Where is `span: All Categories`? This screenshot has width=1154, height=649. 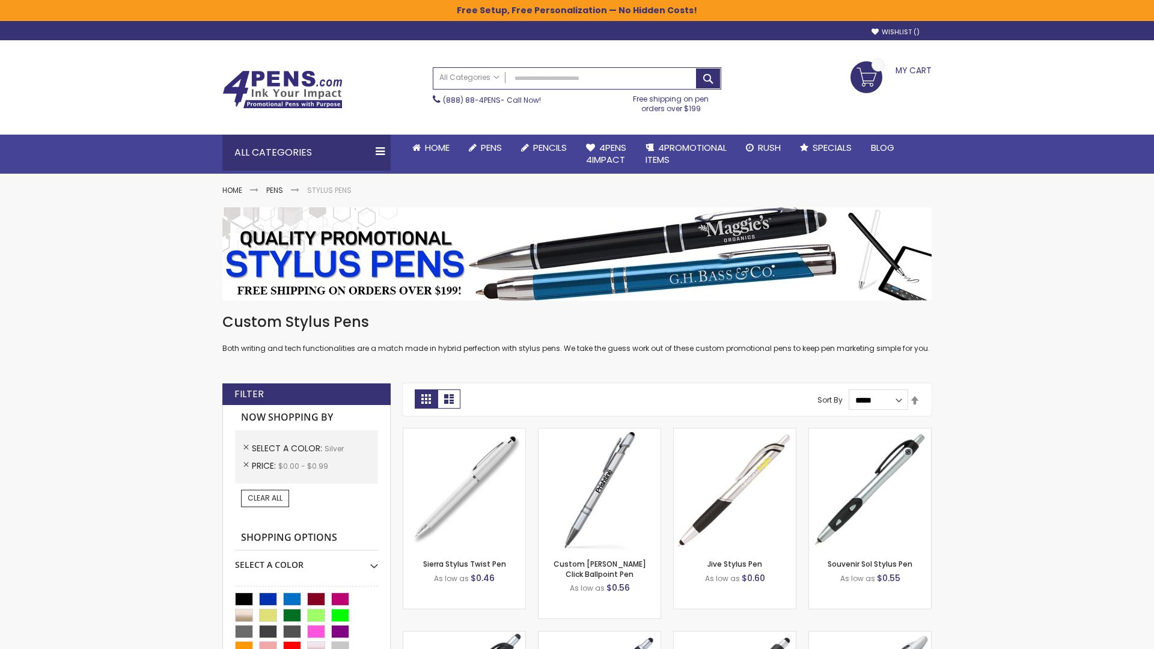 span: All Categories is located at coordinates (470, 78).